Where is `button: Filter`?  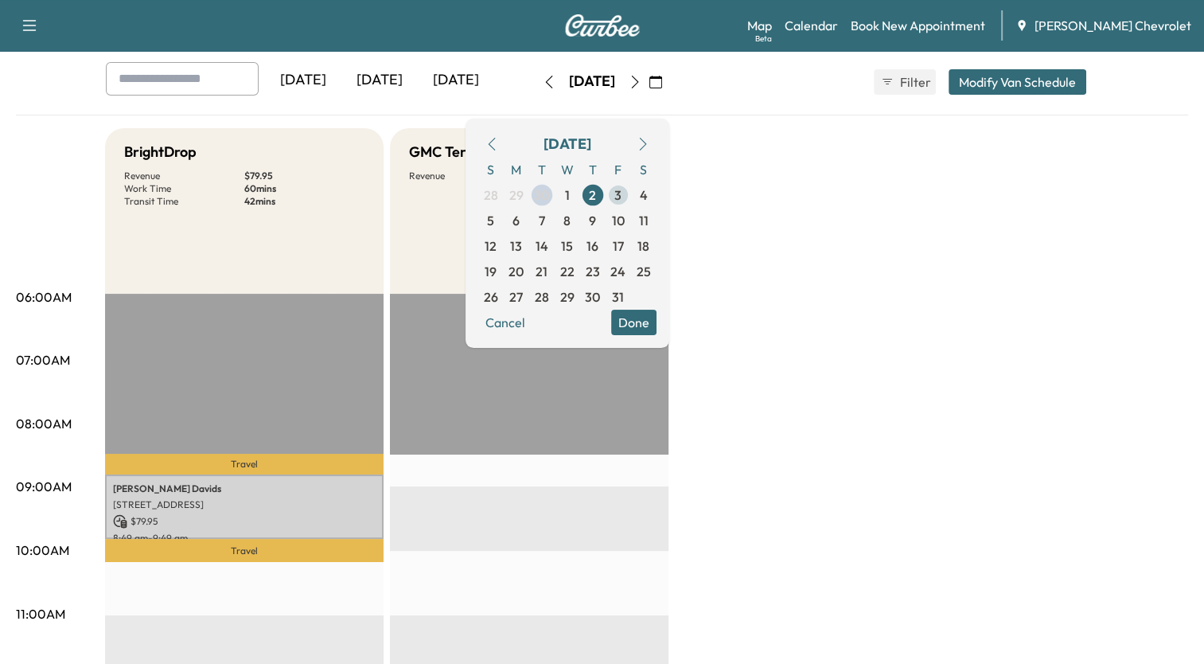 button: Filter is located at coordinates (905, 82).